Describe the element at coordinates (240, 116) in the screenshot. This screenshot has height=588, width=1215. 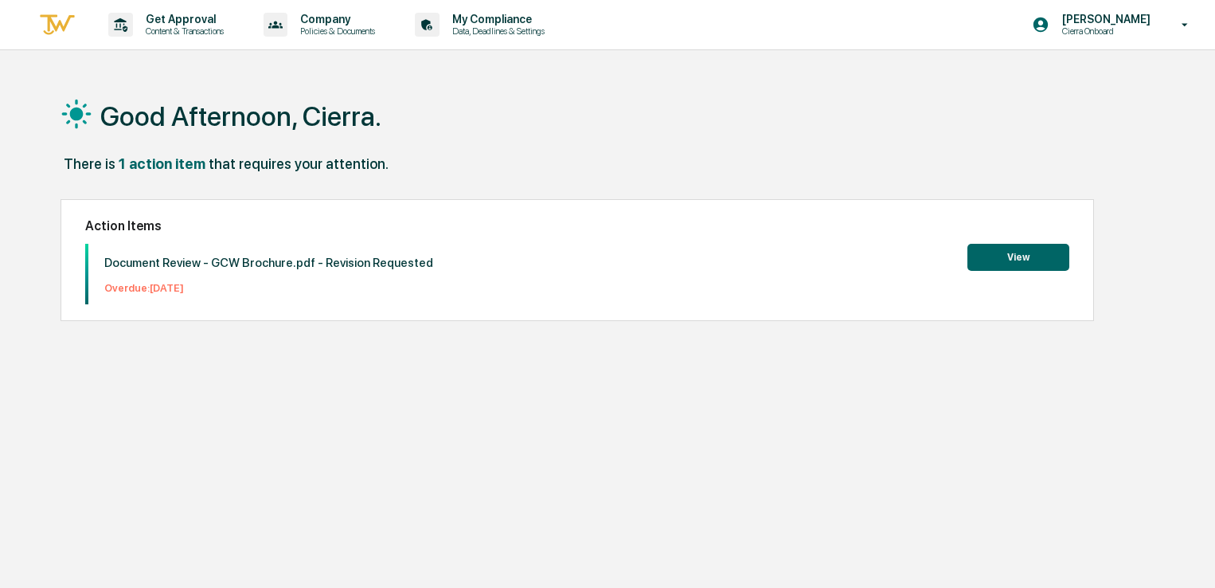
I see `h1: Good Afternoon, Cierra.` at that location.